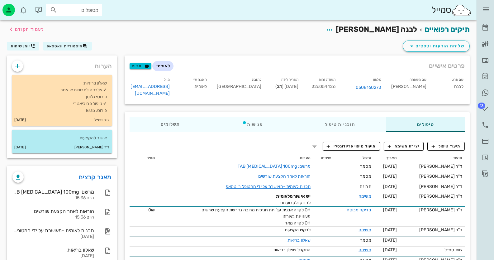 This screenshot has height=260, width=494. Describe the element at coordinates (446, 146) in the screenshot. I see `button: תיעוד טיפול` at that location.